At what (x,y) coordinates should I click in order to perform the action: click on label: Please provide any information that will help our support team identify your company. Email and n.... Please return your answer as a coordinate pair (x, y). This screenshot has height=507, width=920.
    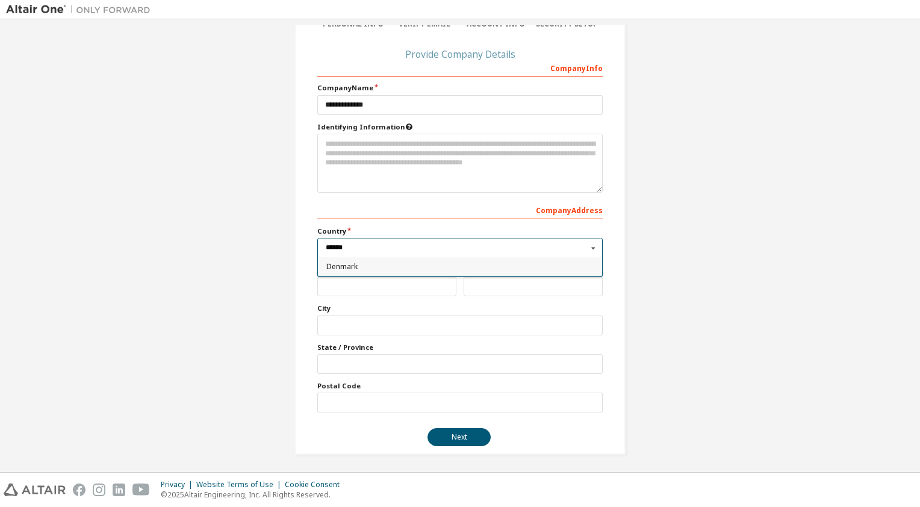
    Looking at the image, I should click on (460, 127).